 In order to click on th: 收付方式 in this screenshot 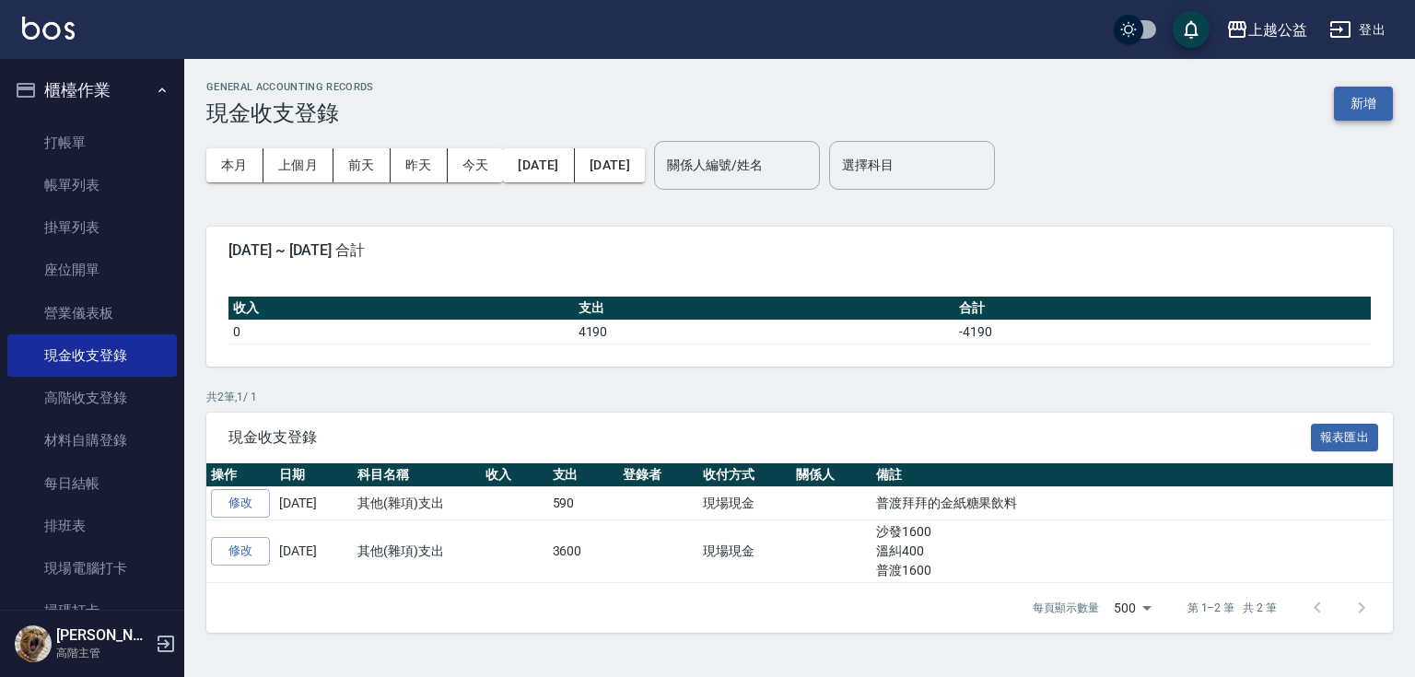, I will do `click(744, 475)`.